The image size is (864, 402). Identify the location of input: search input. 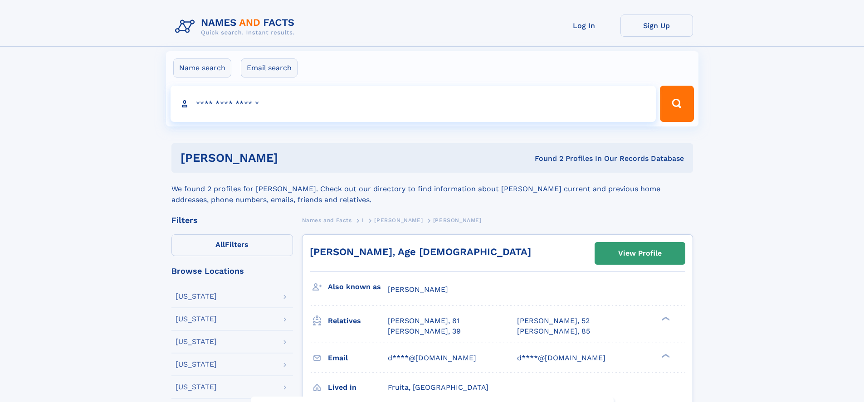
(413, 104).